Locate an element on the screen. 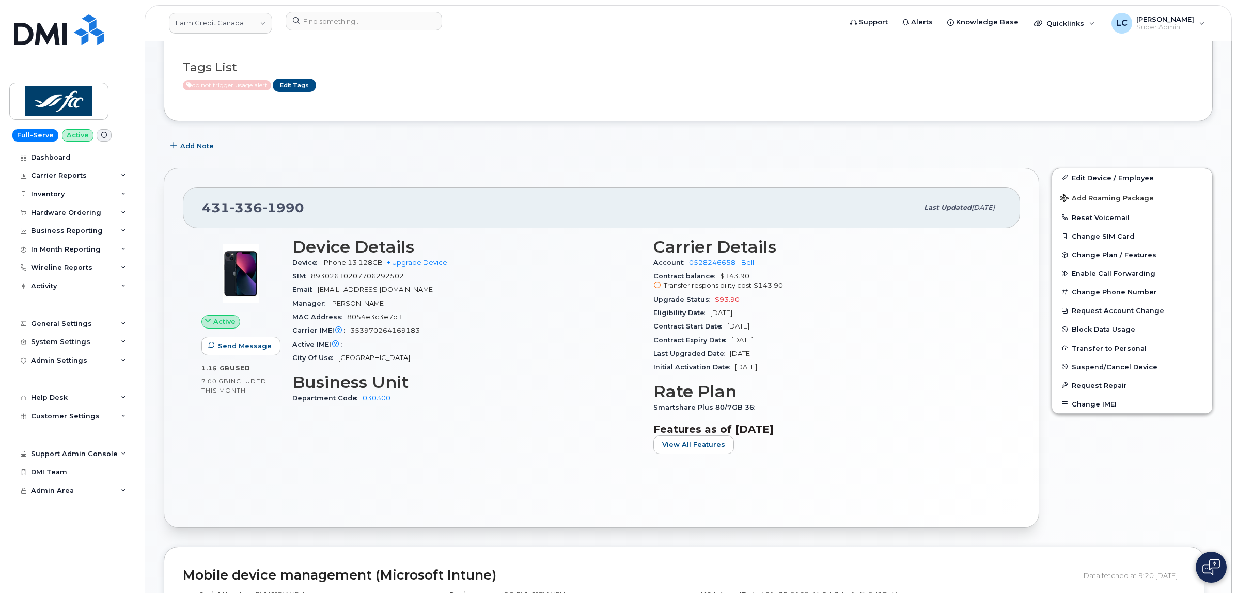 The width and height of the screenshot is (1237, 593). a: + Upgrade Device is located at coordinates (417, 262).